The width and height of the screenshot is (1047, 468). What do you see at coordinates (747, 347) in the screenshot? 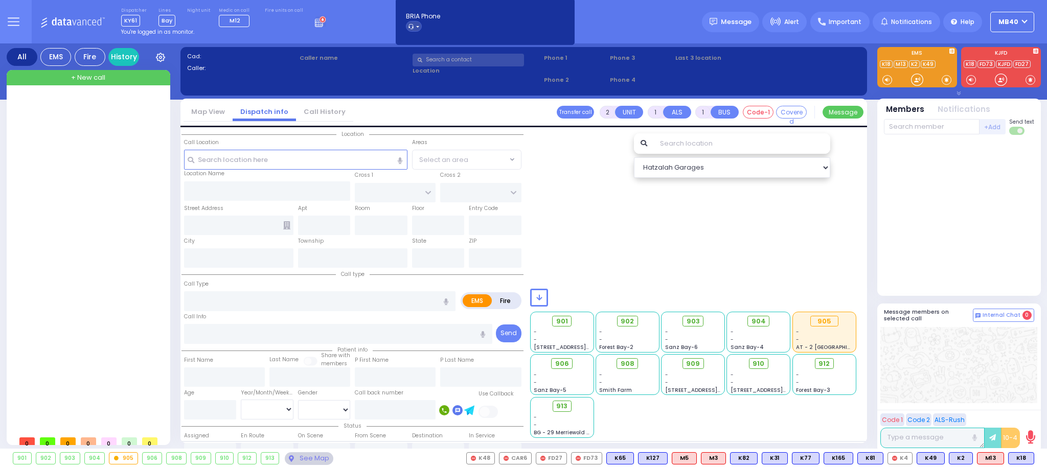
I see `span: Sanz Bay-4` at bounding box center [747, 347].